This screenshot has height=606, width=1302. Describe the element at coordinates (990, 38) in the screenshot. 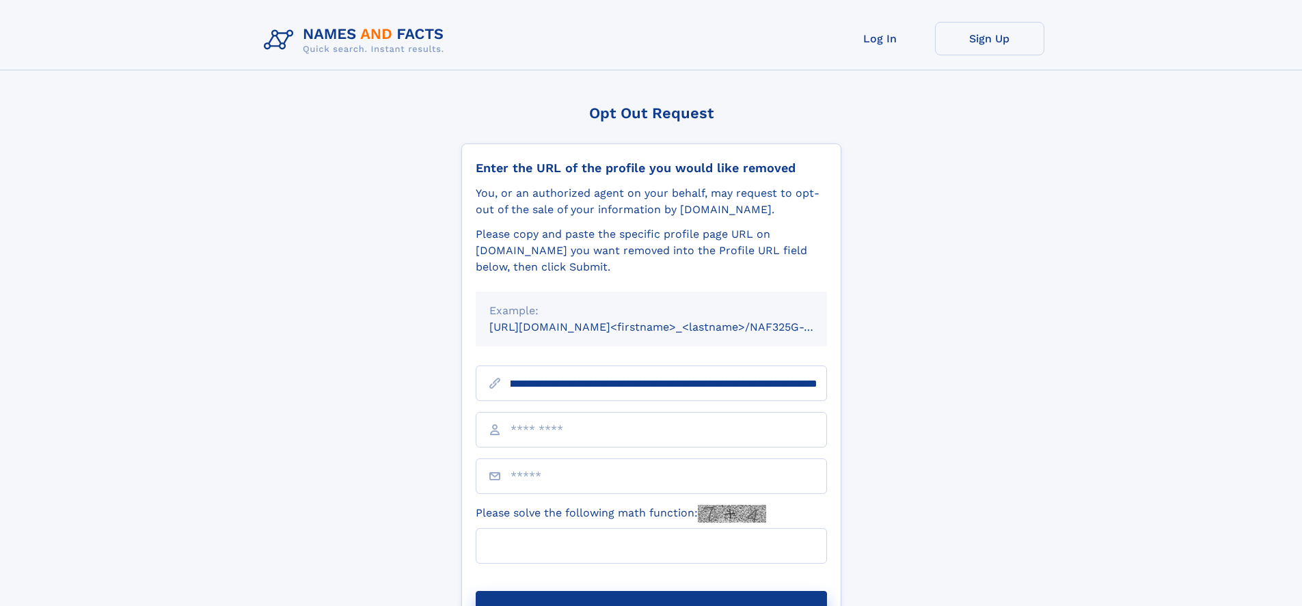

I see `a: Sign Up` at that location.